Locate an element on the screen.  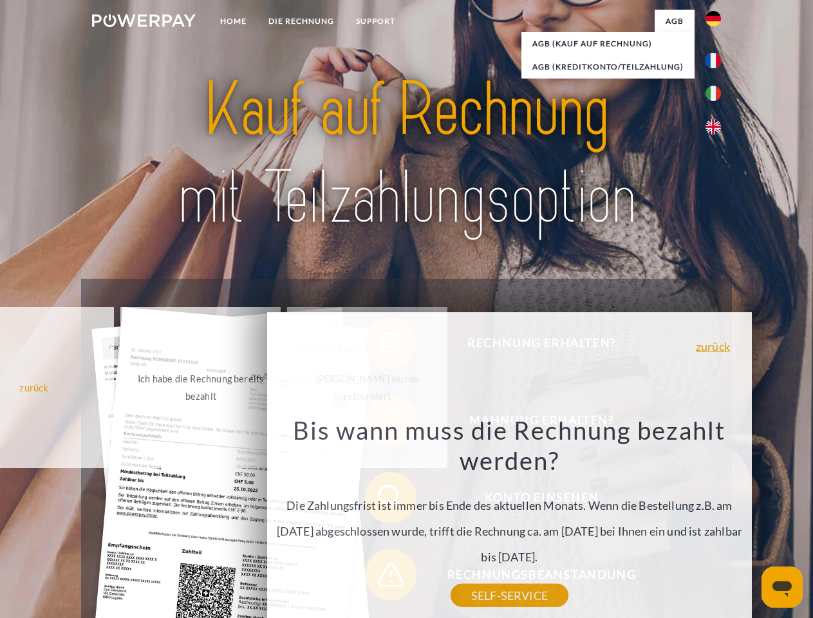
img: en is located at coordinates (713, 127).